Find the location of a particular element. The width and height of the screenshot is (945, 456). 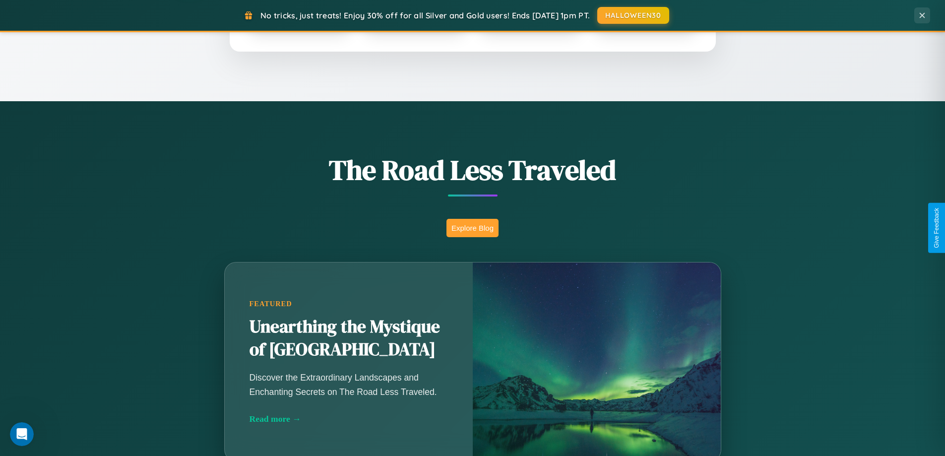

div: Featured is located at coordinates (349, 304).